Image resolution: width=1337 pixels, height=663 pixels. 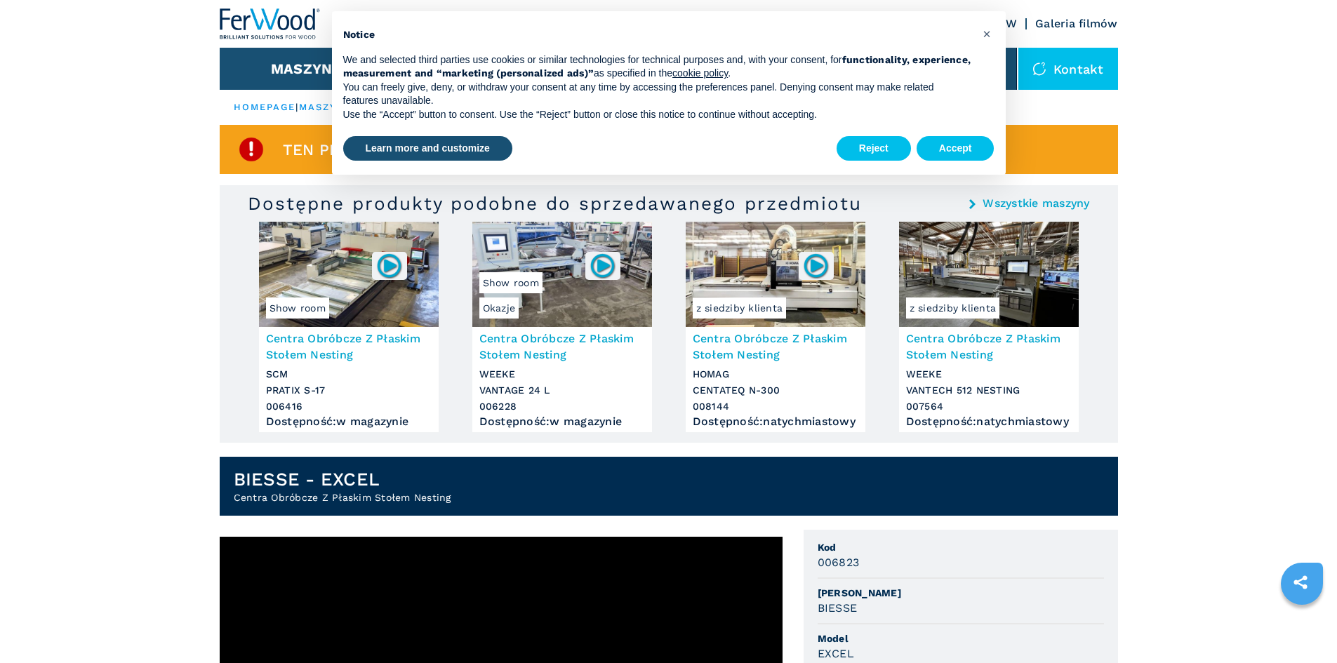 I want to click on span: Model, so click(x=961, y=638).